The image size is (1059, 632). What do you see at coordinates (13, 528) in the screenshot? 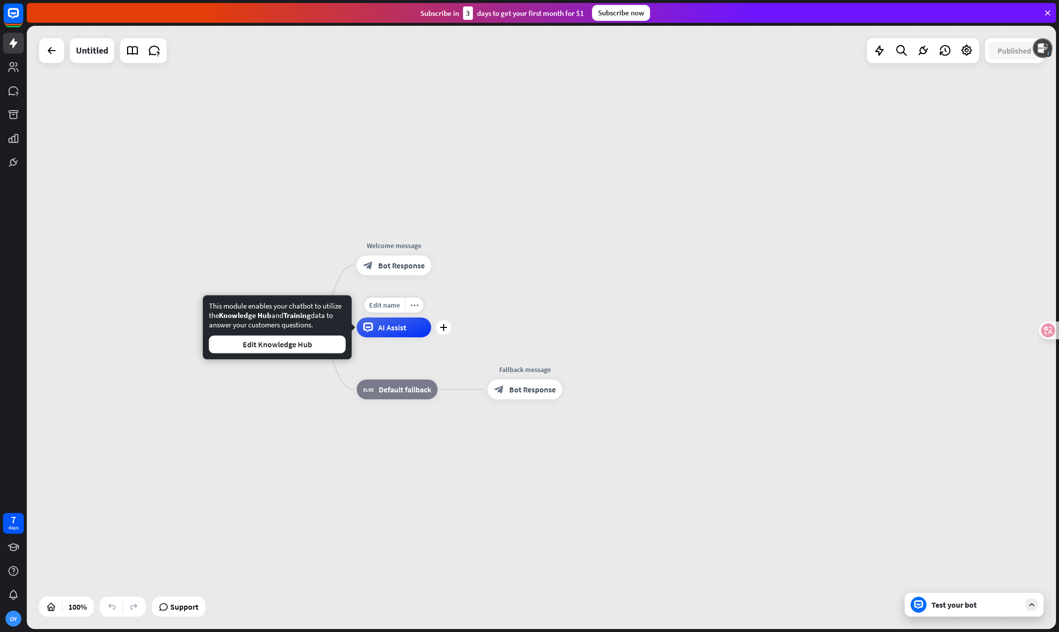
I see `div: days` at bounding box center [13, 528].